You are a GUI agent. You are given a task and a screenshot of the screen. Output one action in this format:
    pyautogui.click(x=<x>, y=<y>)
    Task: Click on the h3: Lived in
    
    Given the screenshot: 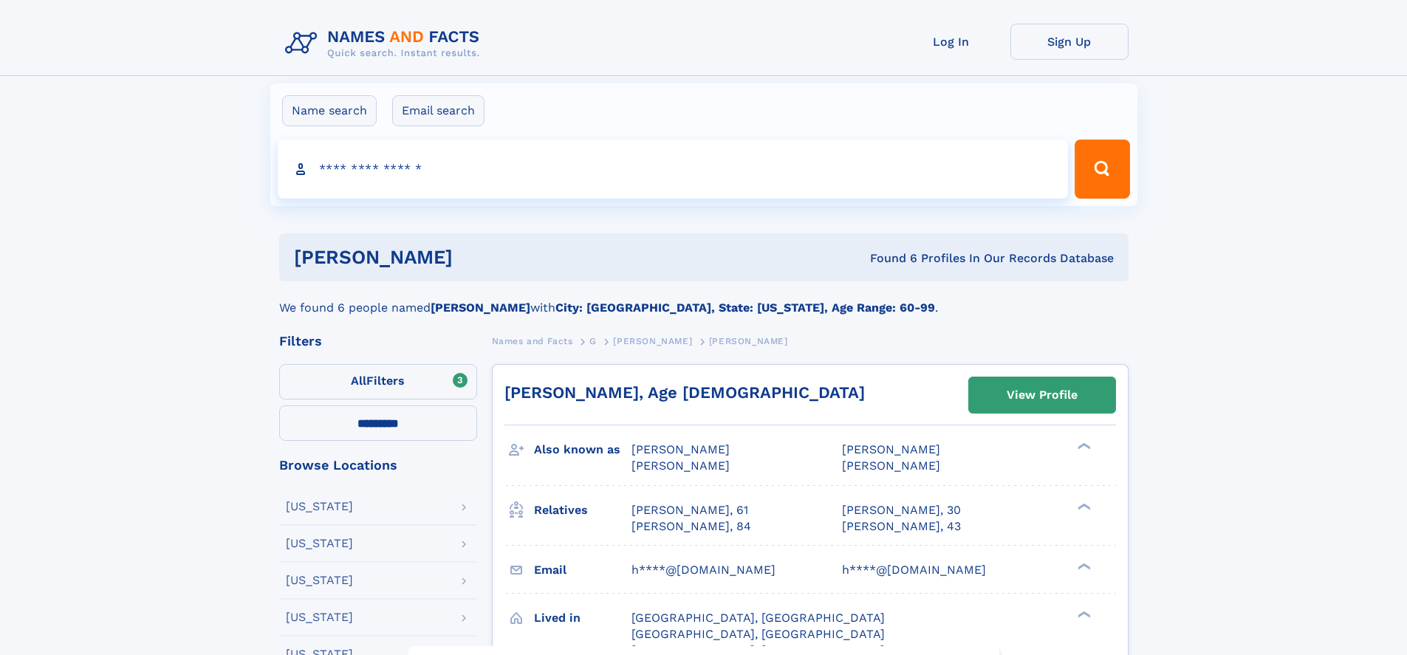 What is the action you would take?
    pyautogui.click(x=583, y=618)
    